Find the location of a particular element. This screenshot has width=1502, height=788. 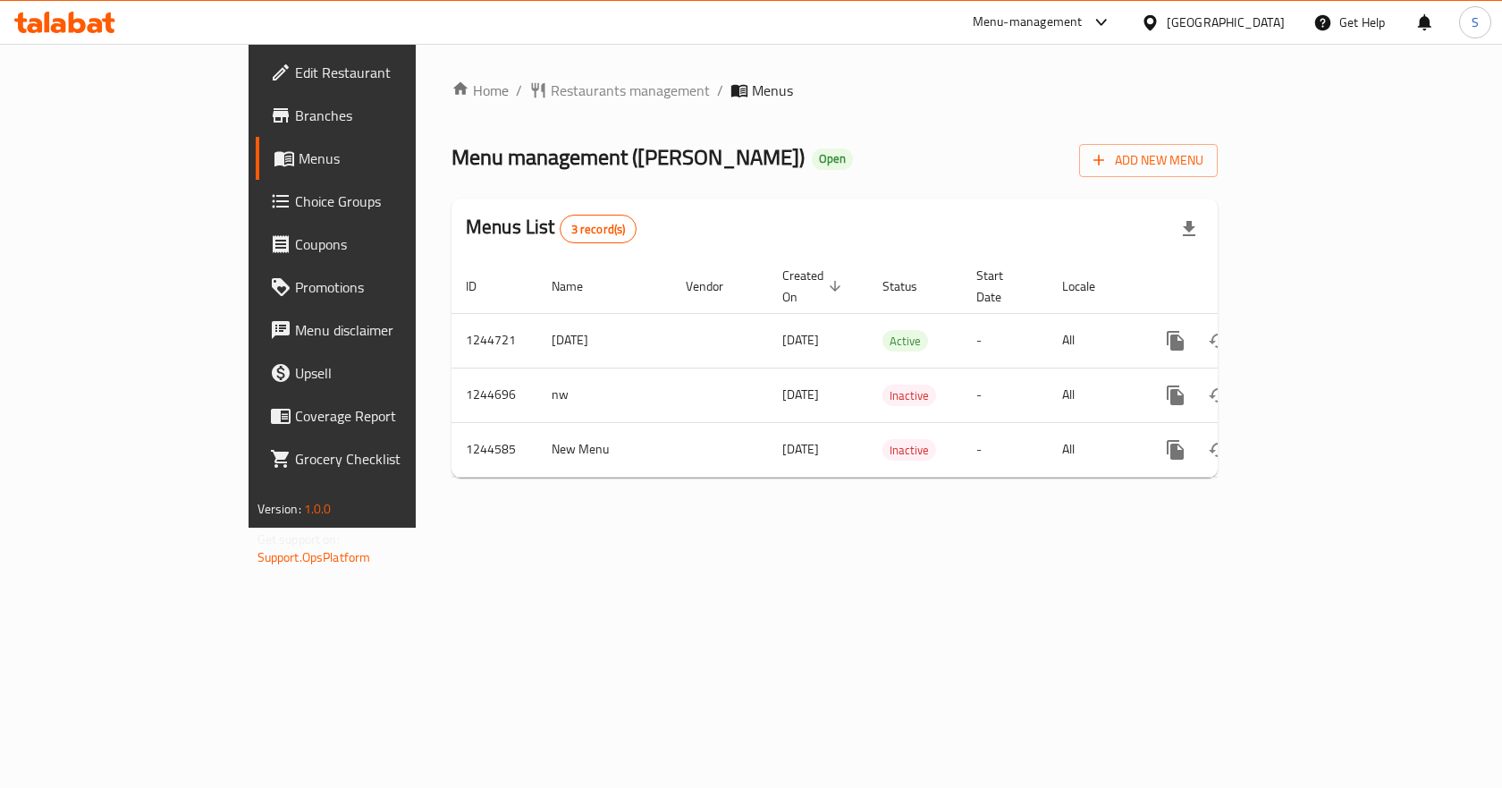

span: 3 record(s) is located at coordinates (598, 229).